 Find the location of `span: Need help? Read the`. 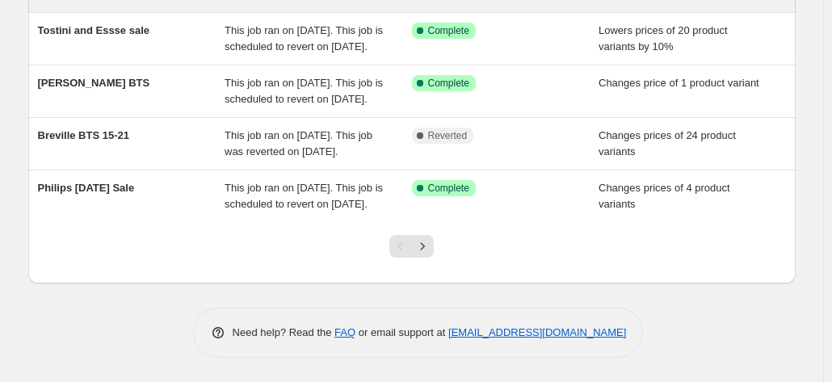

span: Need help? Read the is located at coordinates (283, 332).